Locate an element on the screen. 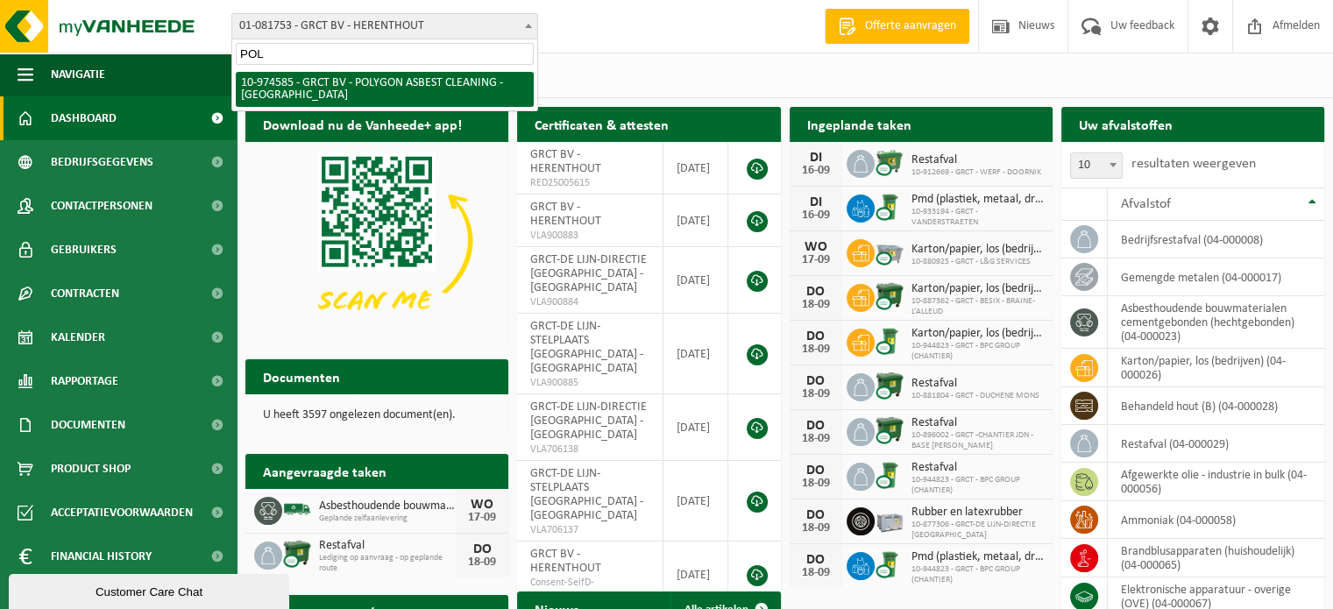 The width and height of the screenshot is (1333, 609). h2: Uw afvalstoffen is located at coordinates (1125, 124).